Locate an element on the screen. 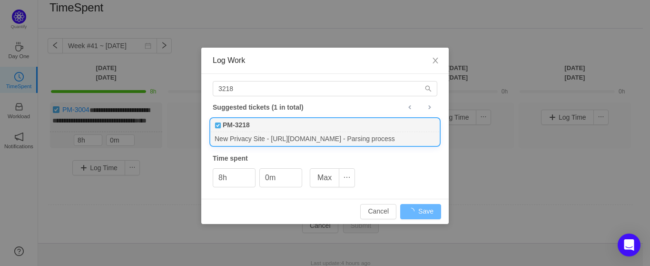 The image size is (650, 266). img: 10738 is located at coordinates (218, 125).